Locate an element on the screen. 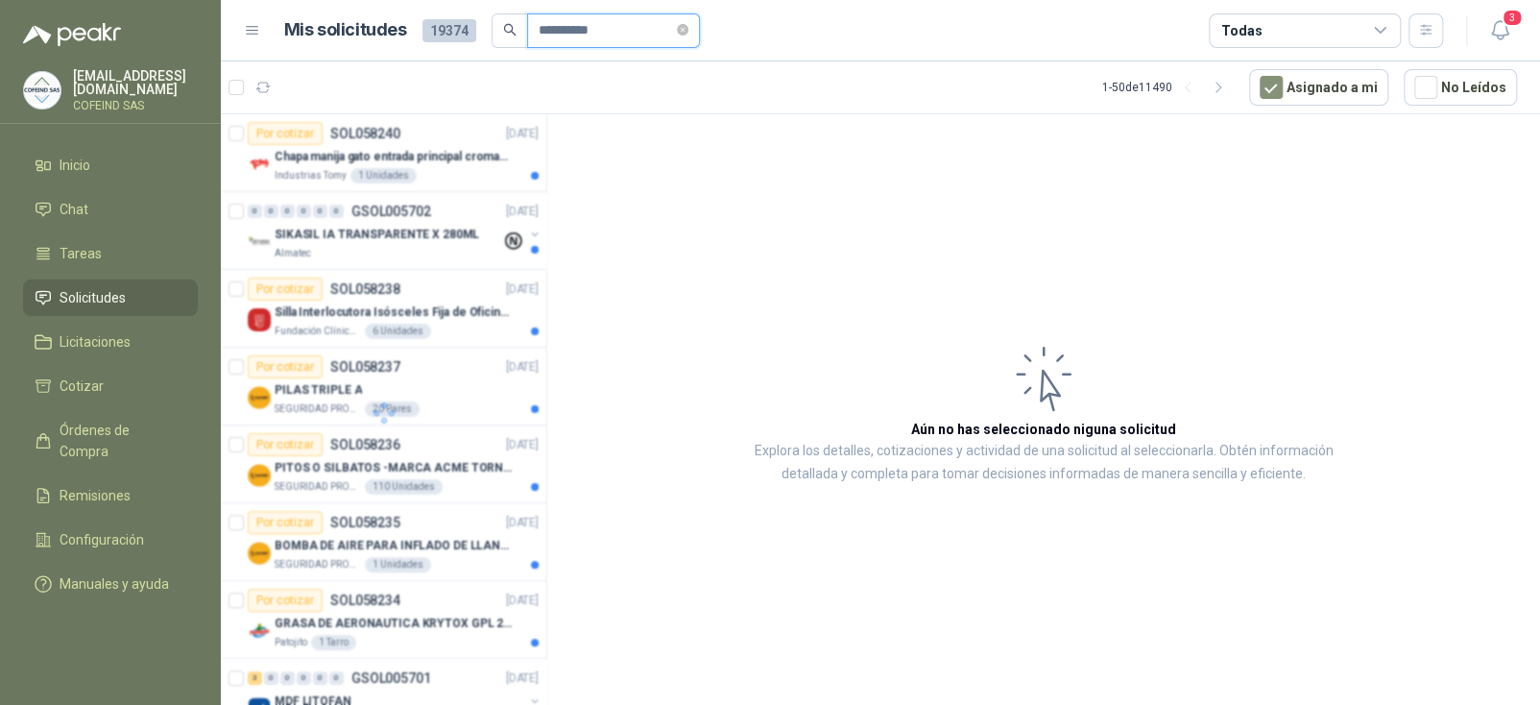  a: Solicitudes is located at coordinates (110, 298).